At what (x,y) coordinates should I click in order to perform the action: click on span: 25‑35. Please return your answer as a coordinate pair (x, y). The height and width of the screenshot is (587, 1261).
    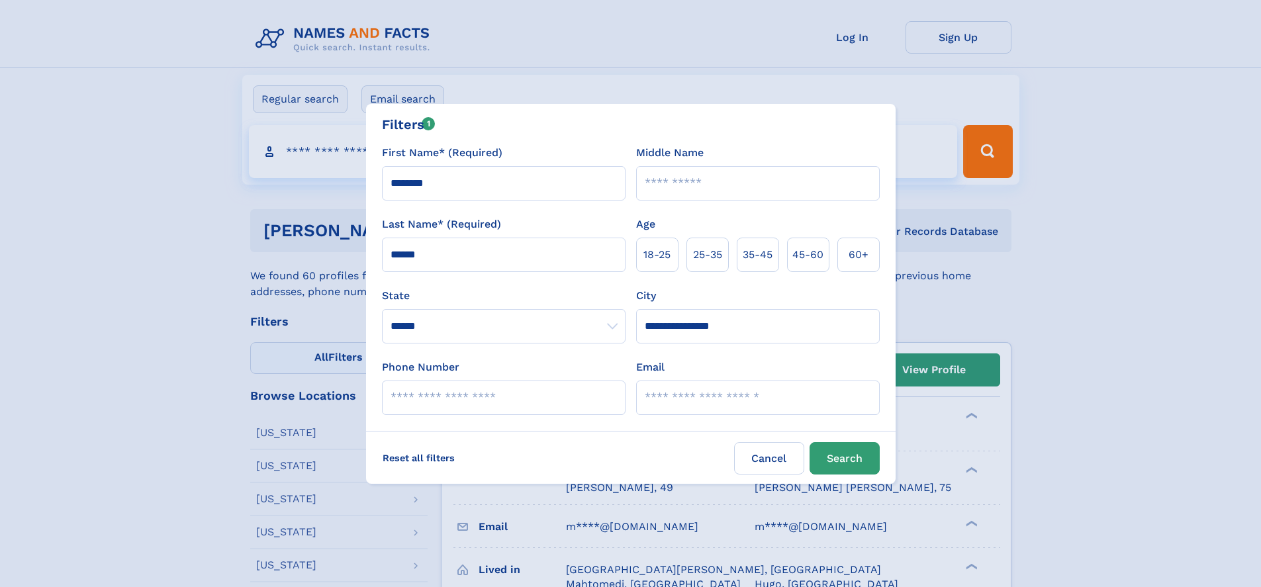
    Looking at the image, I should click on (707, 255).